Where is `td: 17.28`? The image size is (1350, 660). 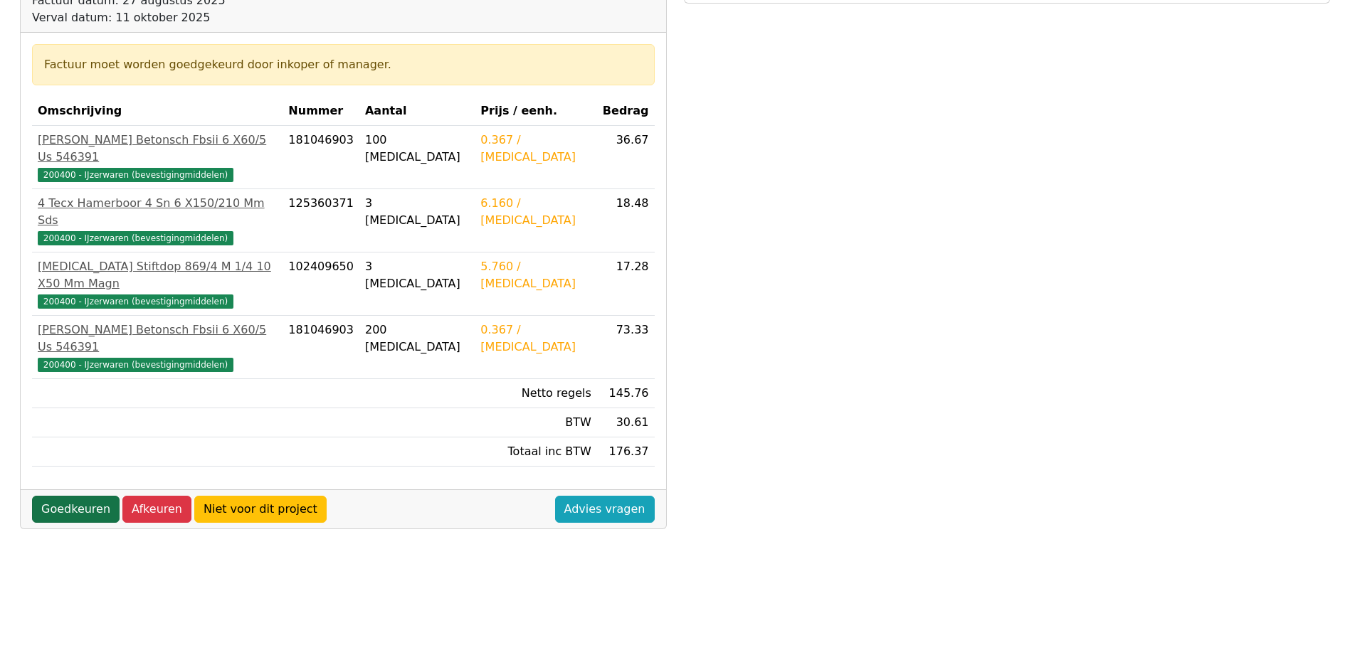 td: 17.28 is located at coordinates (625, 284).